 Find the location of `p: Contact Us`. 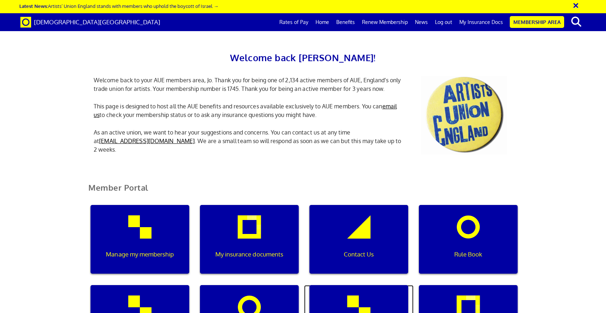

p: Contact Us is located at coordinates (359, 255).